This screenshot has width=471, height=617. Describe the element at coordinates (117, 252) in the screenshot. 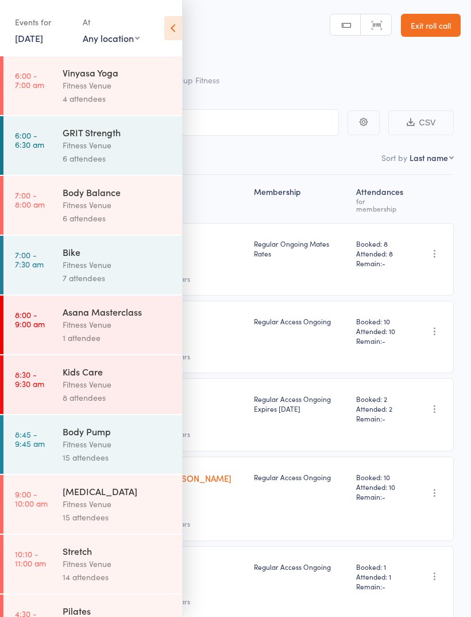

I see `div: Bike` at that location.